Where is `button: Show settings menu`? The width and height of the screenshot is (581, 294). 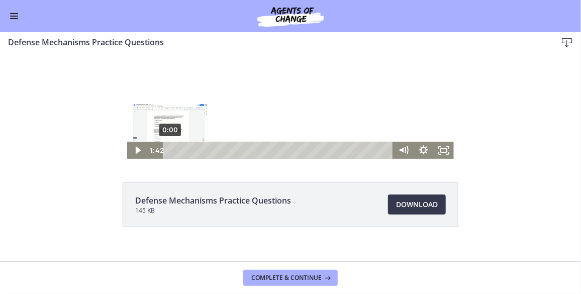
button: Show settings menu is located at coordinates (424, 156).